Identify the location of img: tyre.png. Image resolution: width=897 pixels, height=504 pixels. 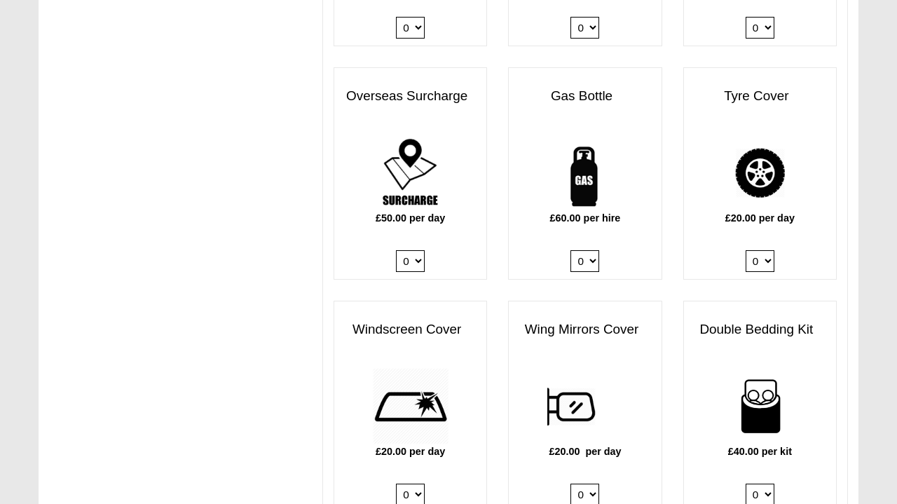
(760, 172).